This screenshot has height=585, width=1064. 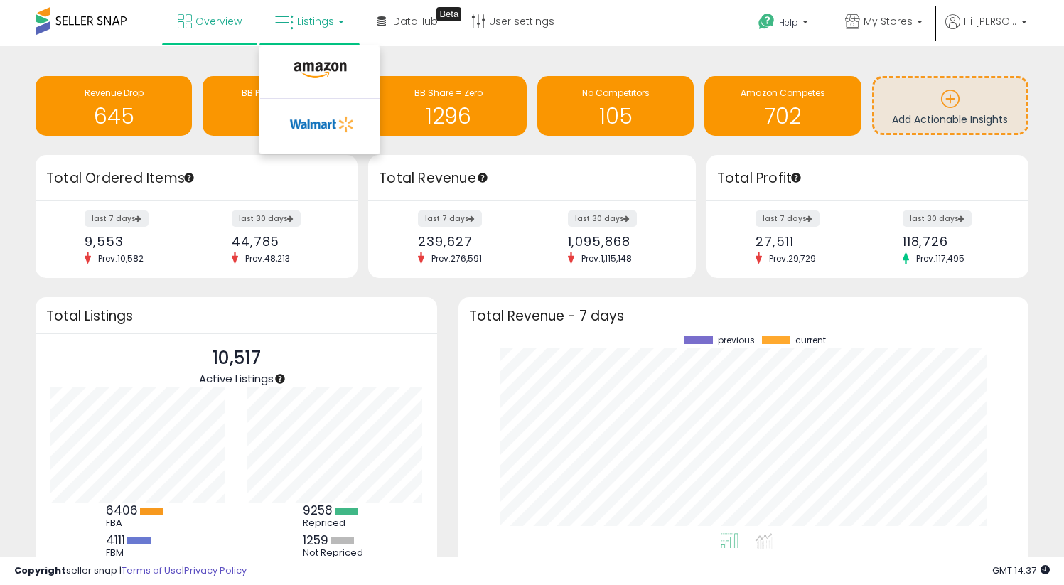 What do you see at coordinates (196, 178) in the screenshot?
I see `h3: Total Ordered Items` at bounding box center [196, 178].